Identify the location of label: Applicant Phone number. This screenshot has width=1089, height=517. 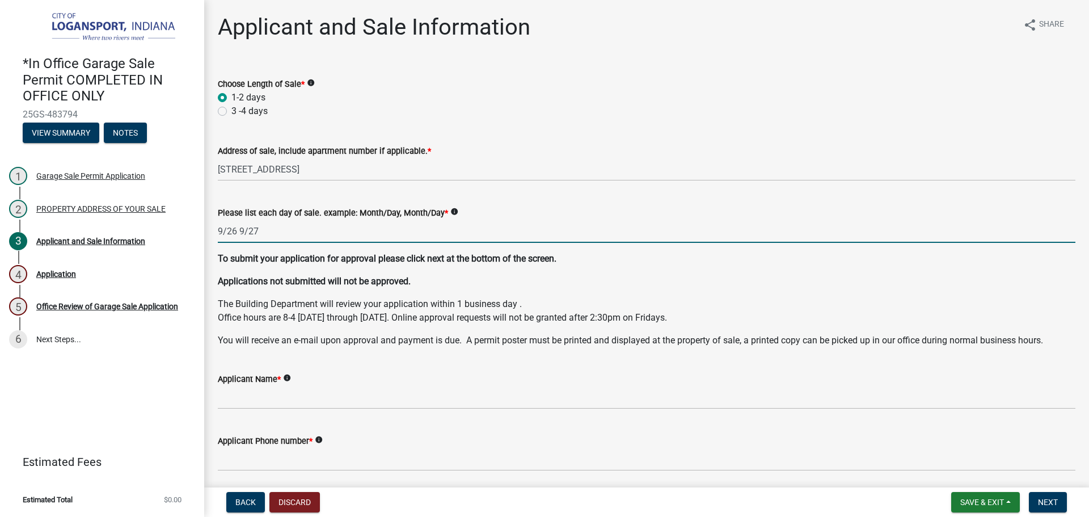
(265, 441).